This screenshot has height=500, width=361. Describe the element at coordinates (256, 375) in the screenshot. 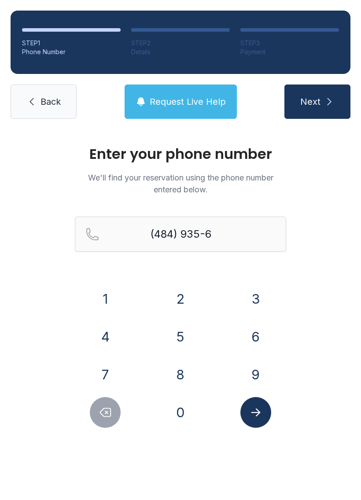

I see `button: 9` at that location.